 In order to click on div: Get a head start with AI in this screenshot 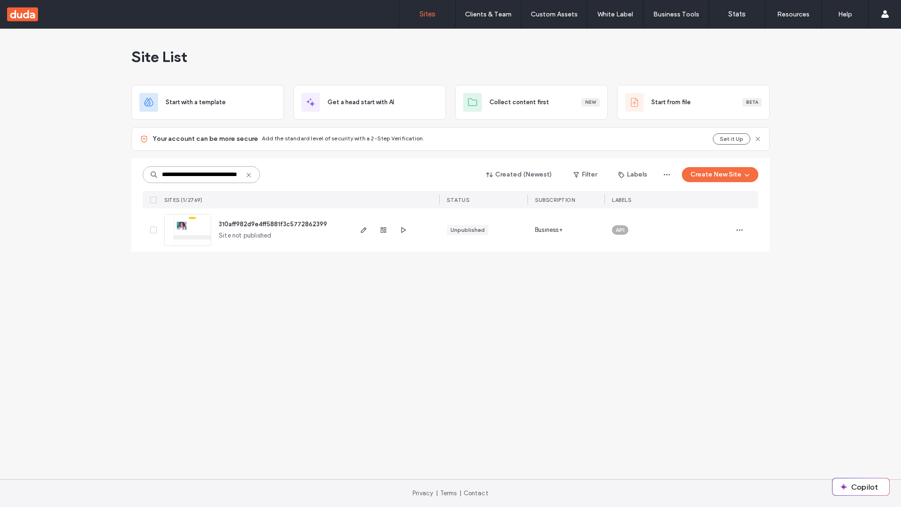, I will do `click(369, 102)`.